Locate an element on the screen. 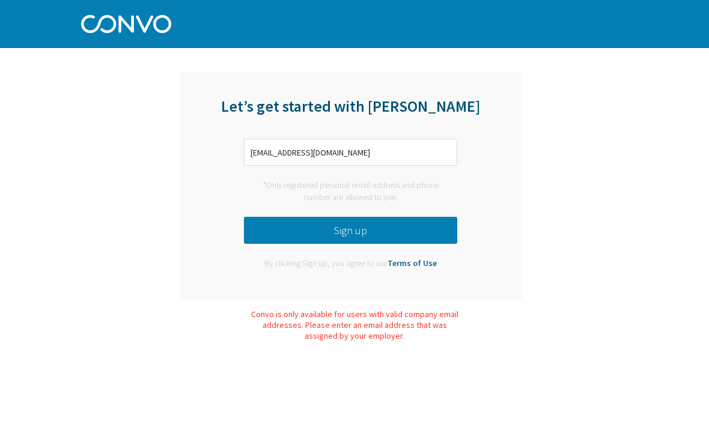 The width and height of the screenshot is (709, 439). a: Terms of Use is located at coordinates (412, 263).